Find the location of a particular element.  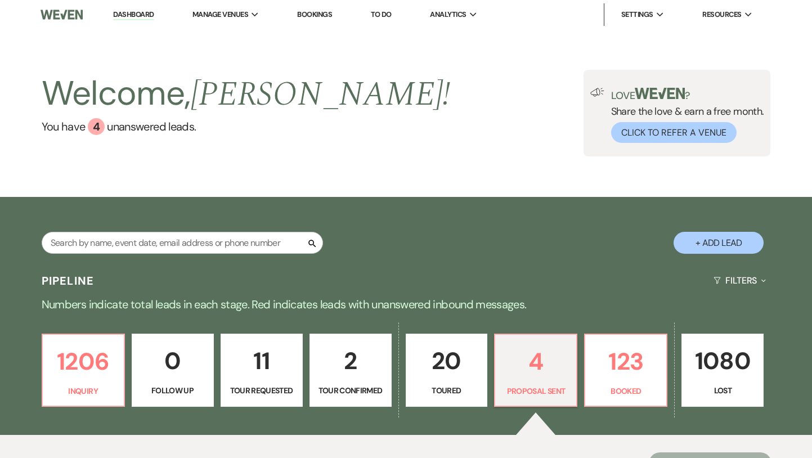

span: Resources is located at coordinates (722, 15).